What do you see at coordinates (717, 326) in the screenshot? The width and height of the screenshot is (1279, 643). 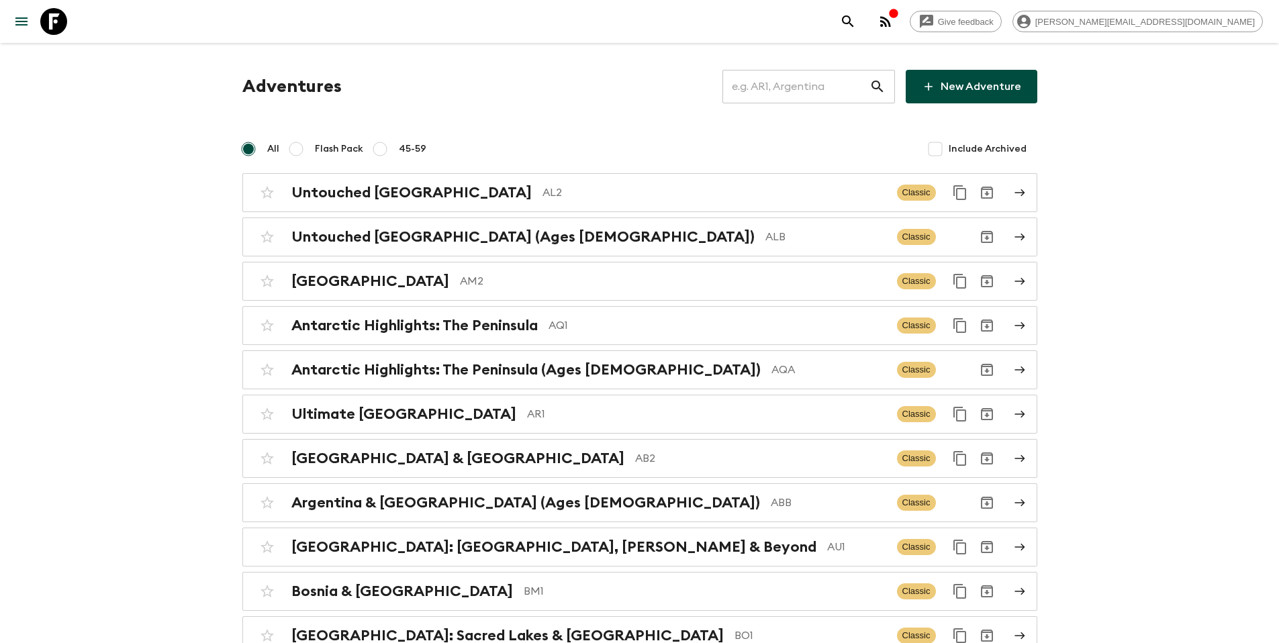 I see `p: AQ1` at bounding box center [717, 326].